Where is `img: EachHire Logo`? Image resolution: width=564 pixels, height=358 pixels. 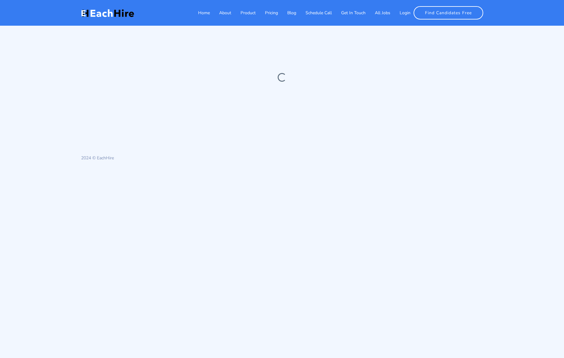
img: EachHire Logo is located at coordinates (107, 13).